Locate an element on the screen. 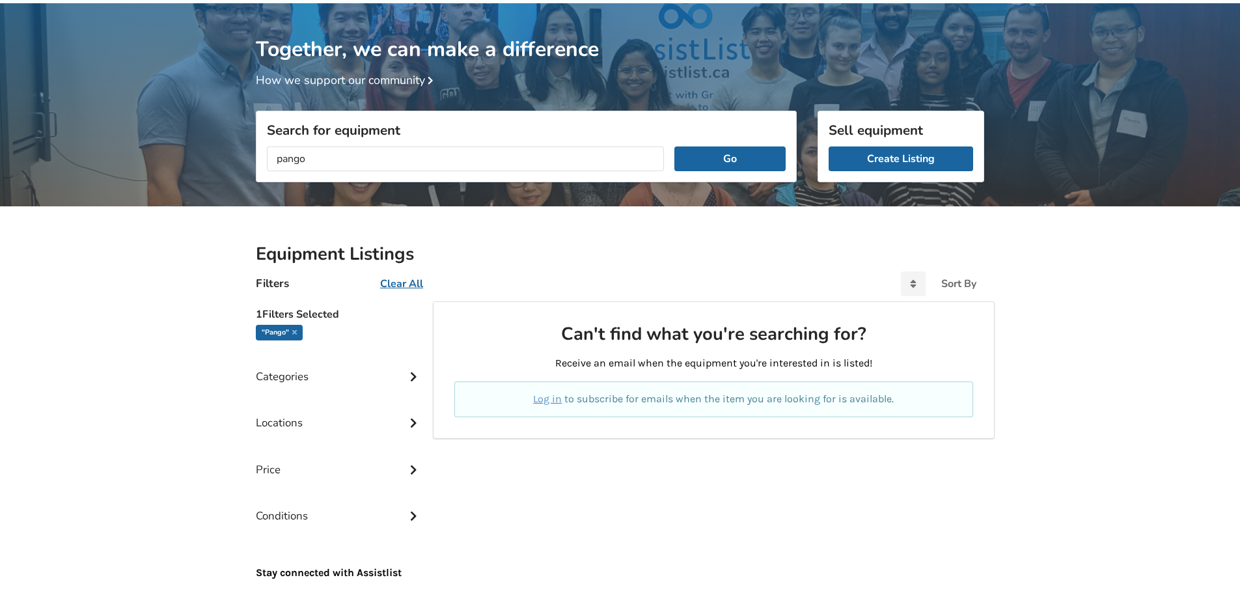  h2: Equipment Listings is located at coordinates (620, 254).